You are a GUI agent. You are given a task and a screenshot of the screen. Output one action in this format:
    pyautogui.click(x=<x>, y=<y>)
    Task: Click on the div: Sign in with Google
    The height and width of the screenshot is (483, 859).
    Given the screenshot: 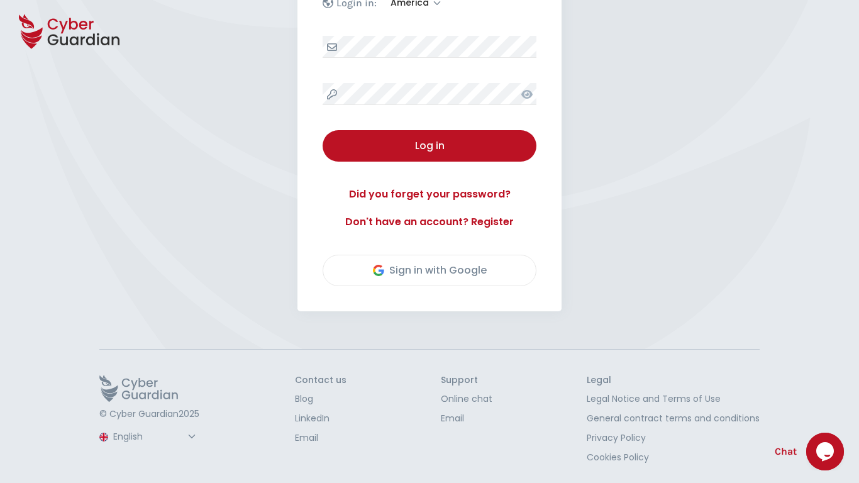 What is the action you would take?
    pyautogui.click(x=430, y=271)
    